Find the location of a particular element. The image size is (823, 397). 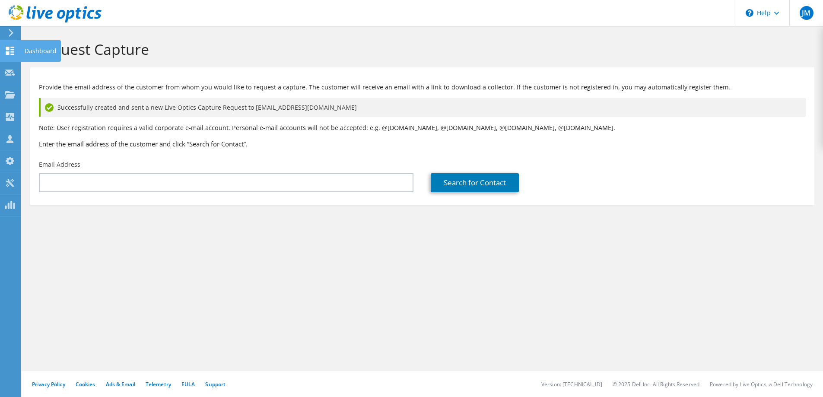

a: Ads & Email is located at coordinates (121, 384).